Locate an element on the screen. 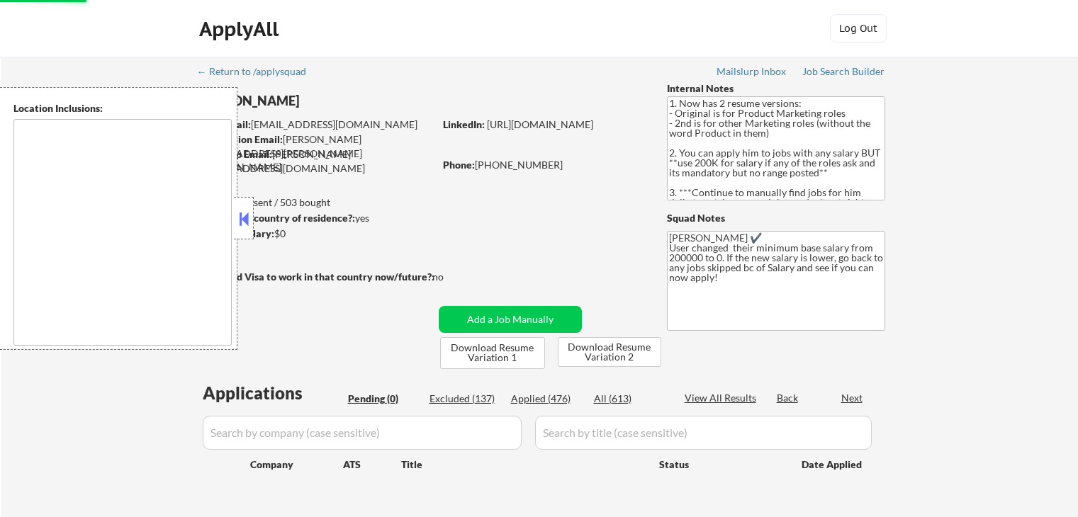  a: ← Return to /applysquad is located at coordinates (258, 73).